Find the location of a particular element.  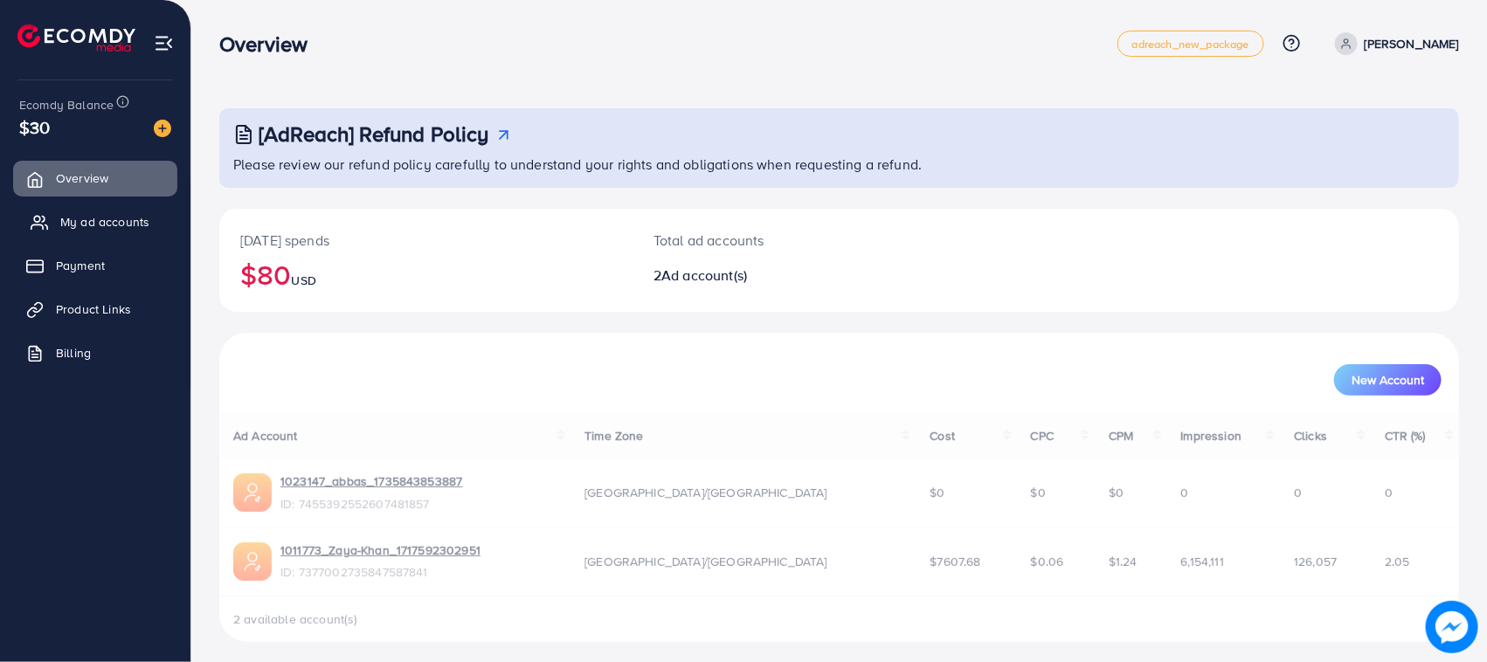

img: menu is located at coordinates (163, 43).